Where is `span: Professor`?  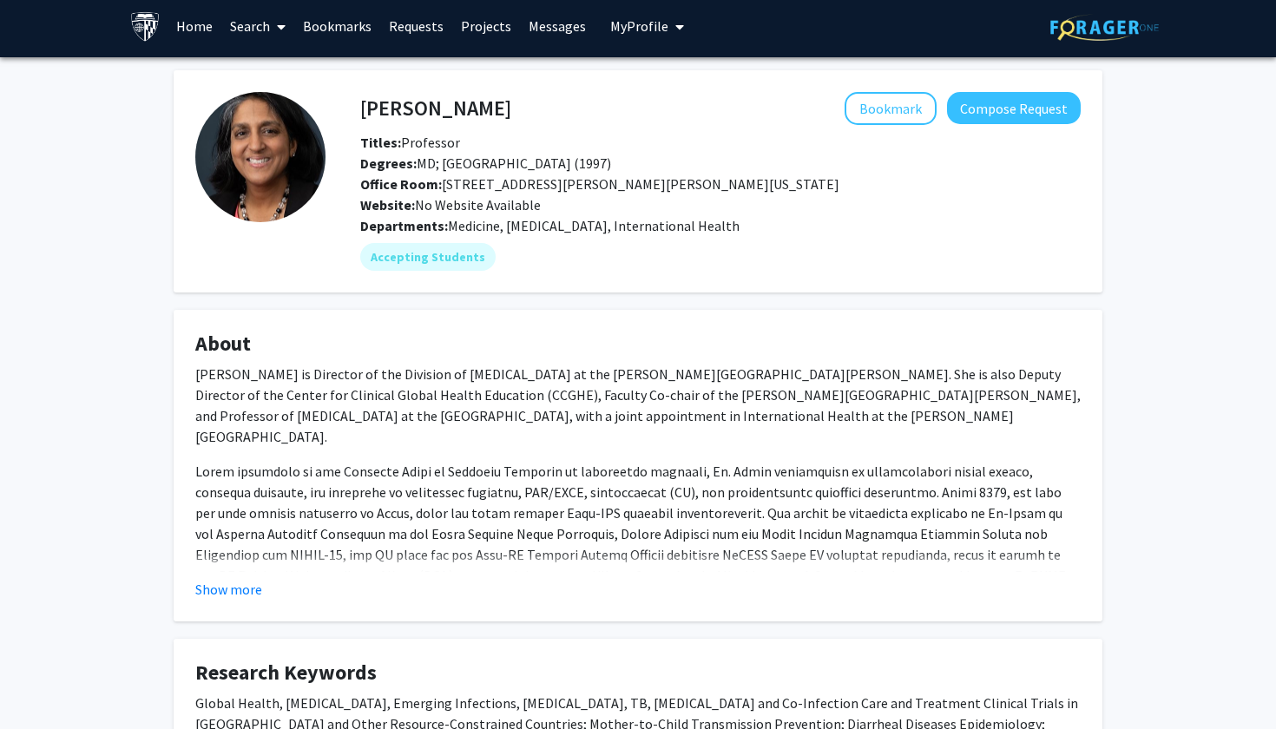 span: Professor is located at coordinates (410, 142).